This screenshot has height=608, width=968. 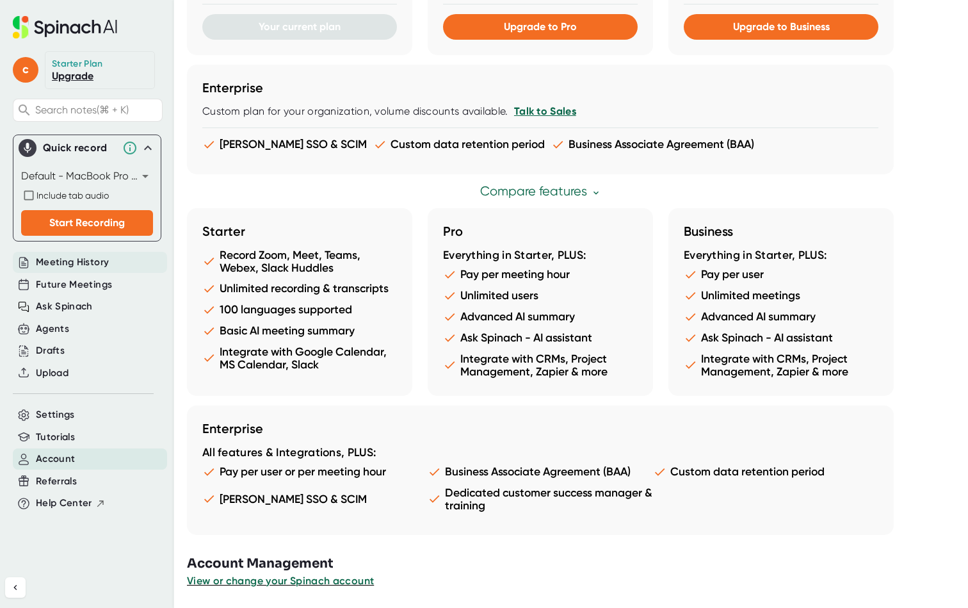 What do you see at coordinates (77, 64) in the screenshot?
I see `div: Starter Plan` at bounding box center [77, 64].